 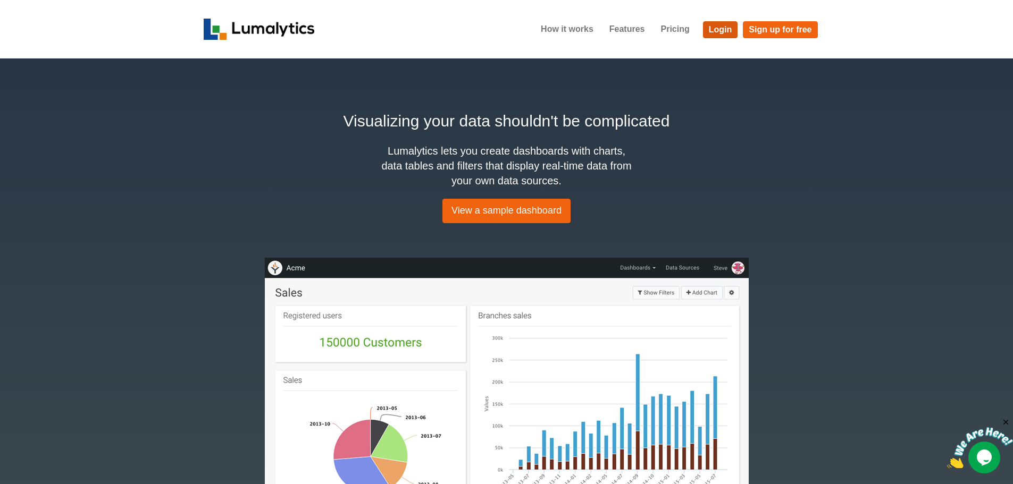 What do you see at coordinates (780, 30) in the screenshot?
I see `a: Sign up for free` at bounding box center [780, 30].